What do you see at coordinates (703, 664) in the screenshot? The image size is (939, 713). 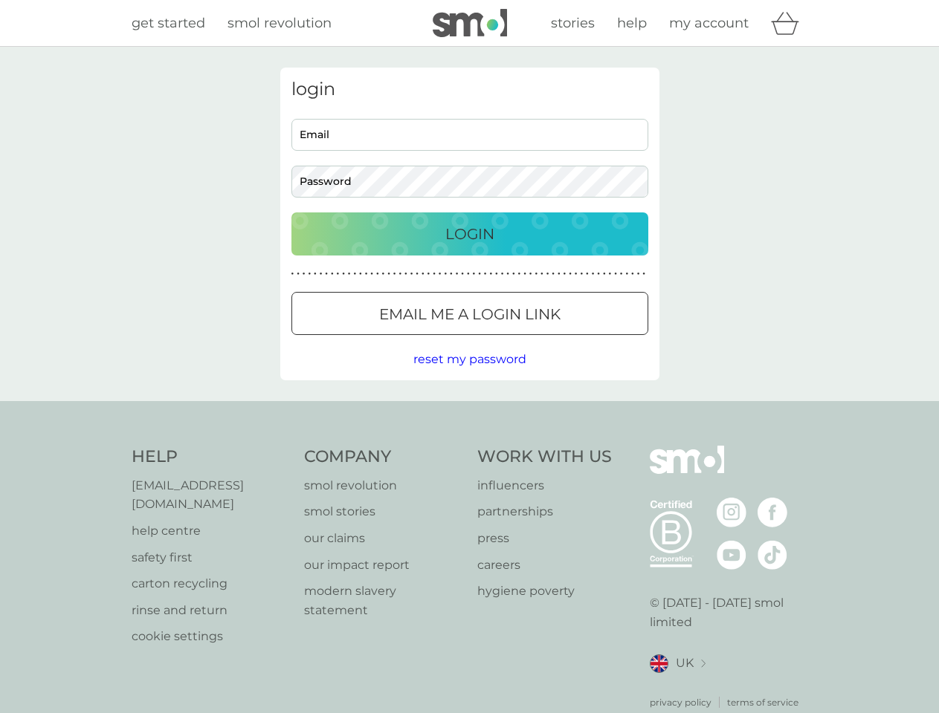 I see `img: select a new location` at bounding box center [703, 664].